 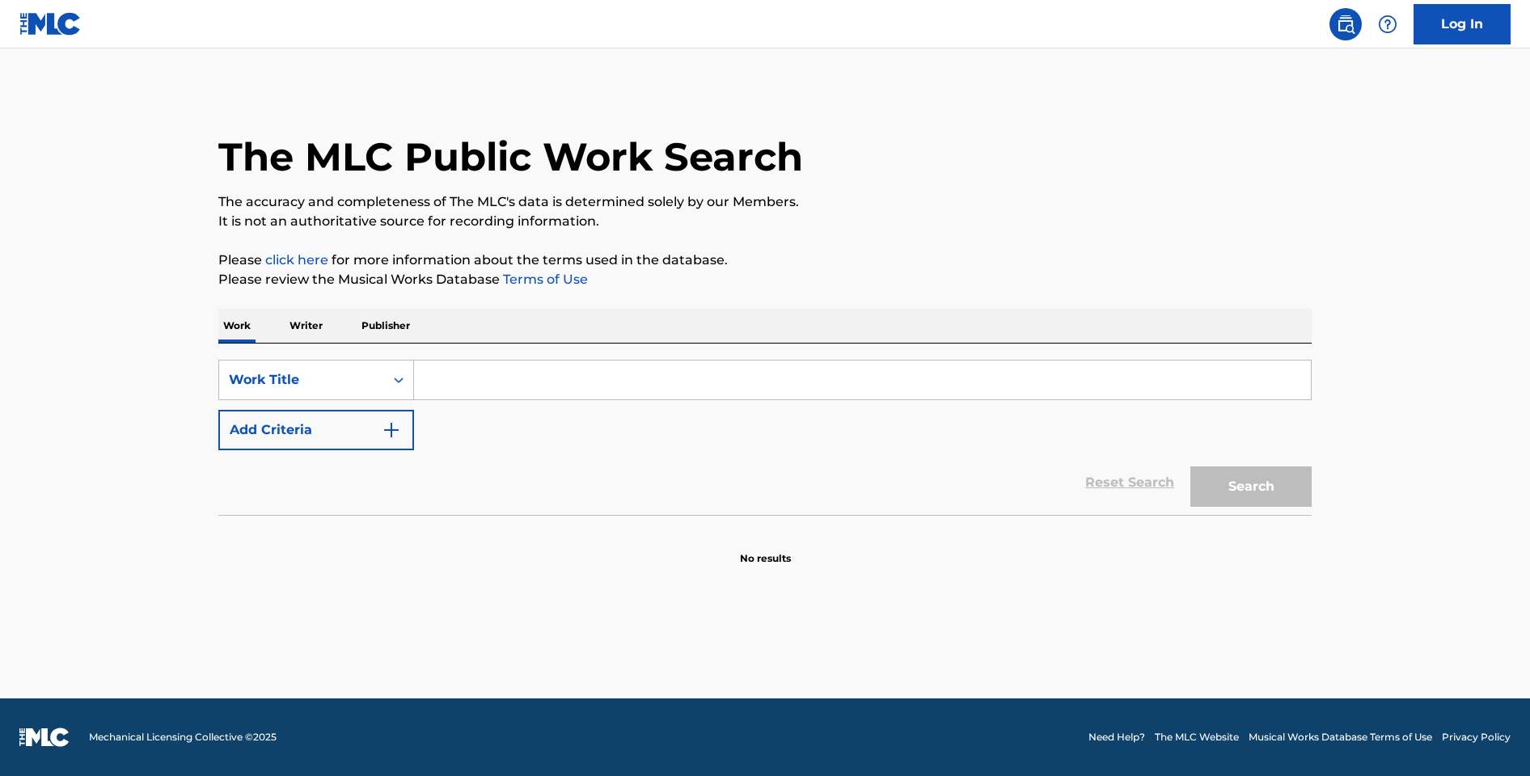 I want to click on p: Publisher, so click(x=386, y=326).